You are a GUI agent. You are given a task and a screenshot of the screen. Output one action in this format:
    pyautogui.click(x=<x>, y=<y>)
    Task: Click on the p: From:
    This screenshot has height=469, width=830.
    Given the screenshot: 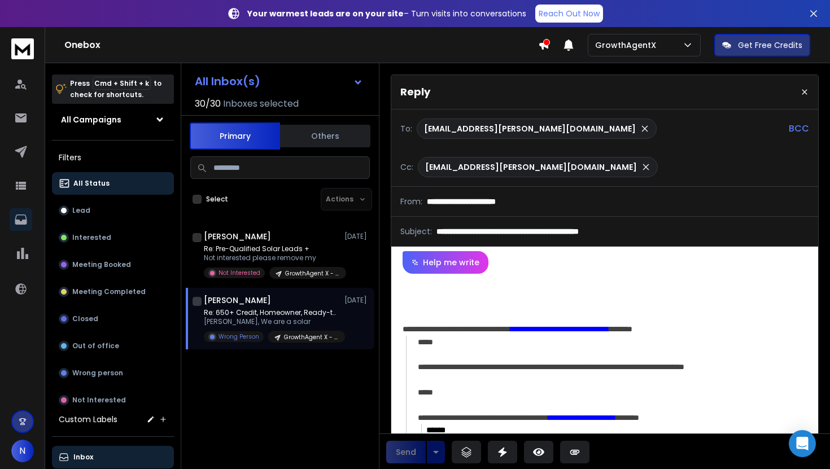 What is the action you would take?
    pyautogui.click(x=411, y=202)
    